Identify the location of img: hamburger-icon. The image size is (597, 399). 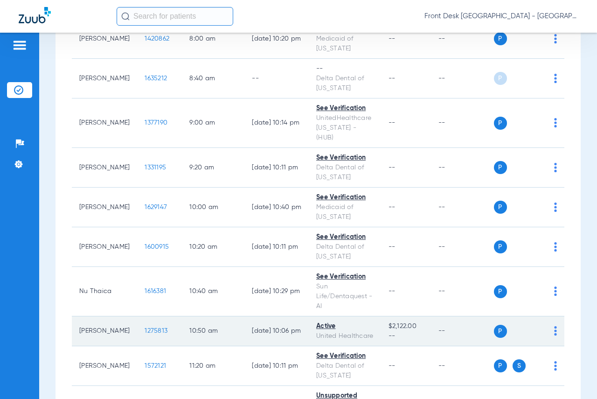
(20, 45).